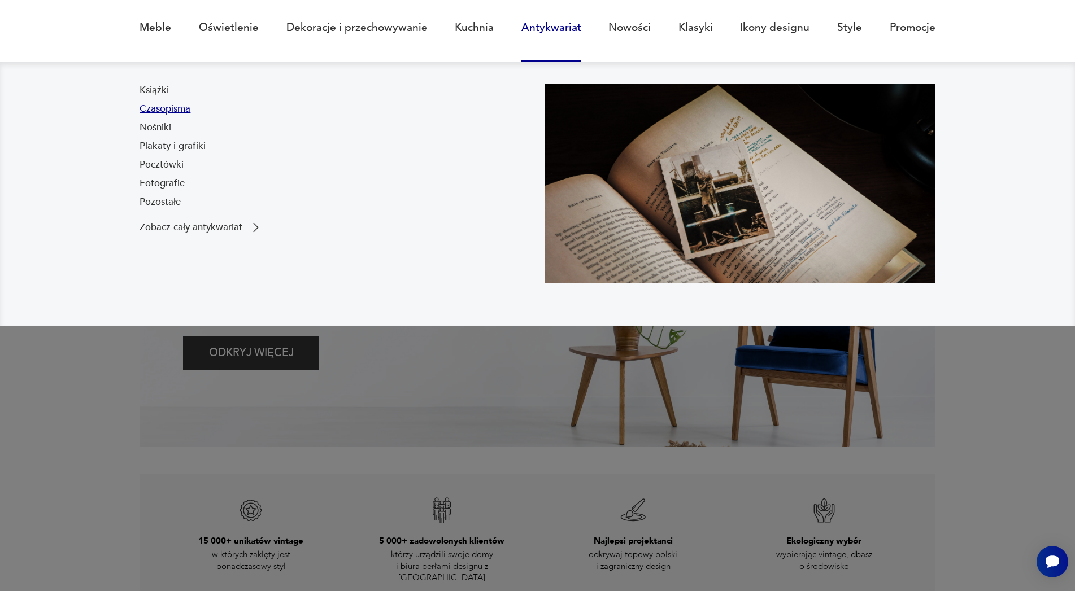  I want to click on a: Plakaty i grafiki, so click(172, 146).